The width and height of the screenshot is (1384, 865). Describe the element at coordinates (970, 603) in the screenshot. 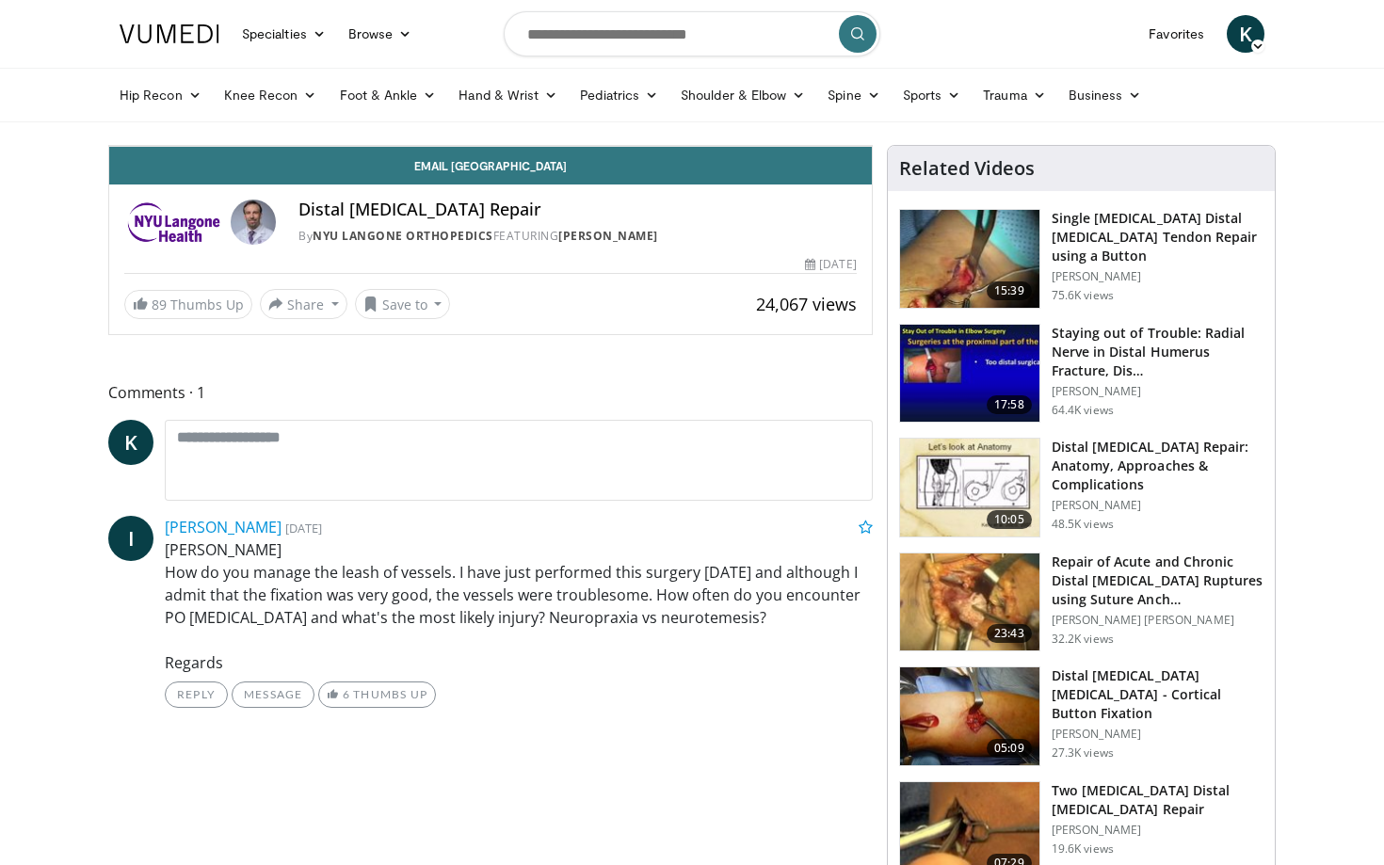

I see `img: bennett_acute_distal_biceps_3.png.150x105_q85_crop-smart_upscale.jpg` at that location.